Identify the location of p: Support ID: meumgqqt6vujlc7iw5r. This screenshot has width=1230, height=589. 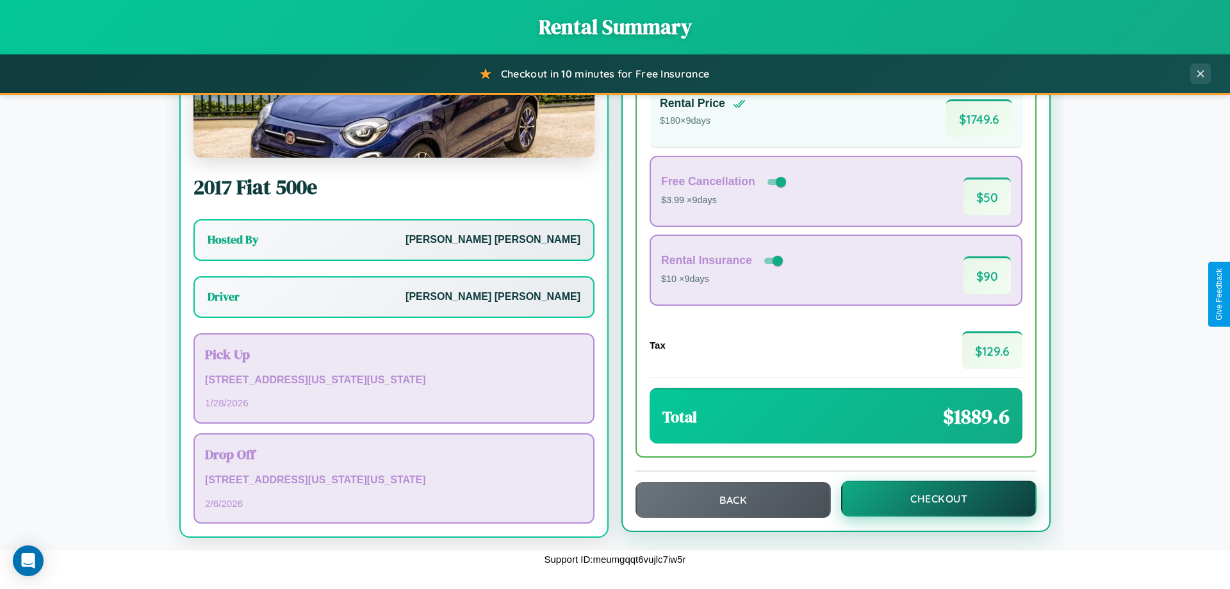
(615, 559).